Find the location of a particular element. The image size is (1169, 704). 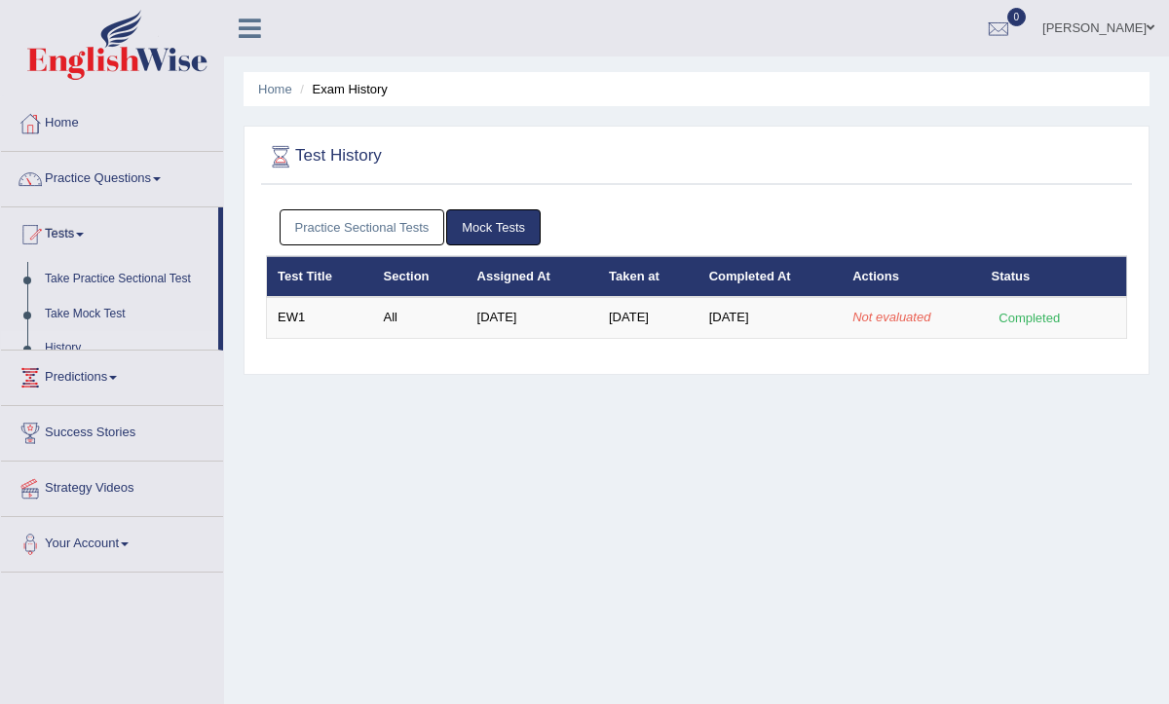

a: Predictions is located at coordinates (112, 375).